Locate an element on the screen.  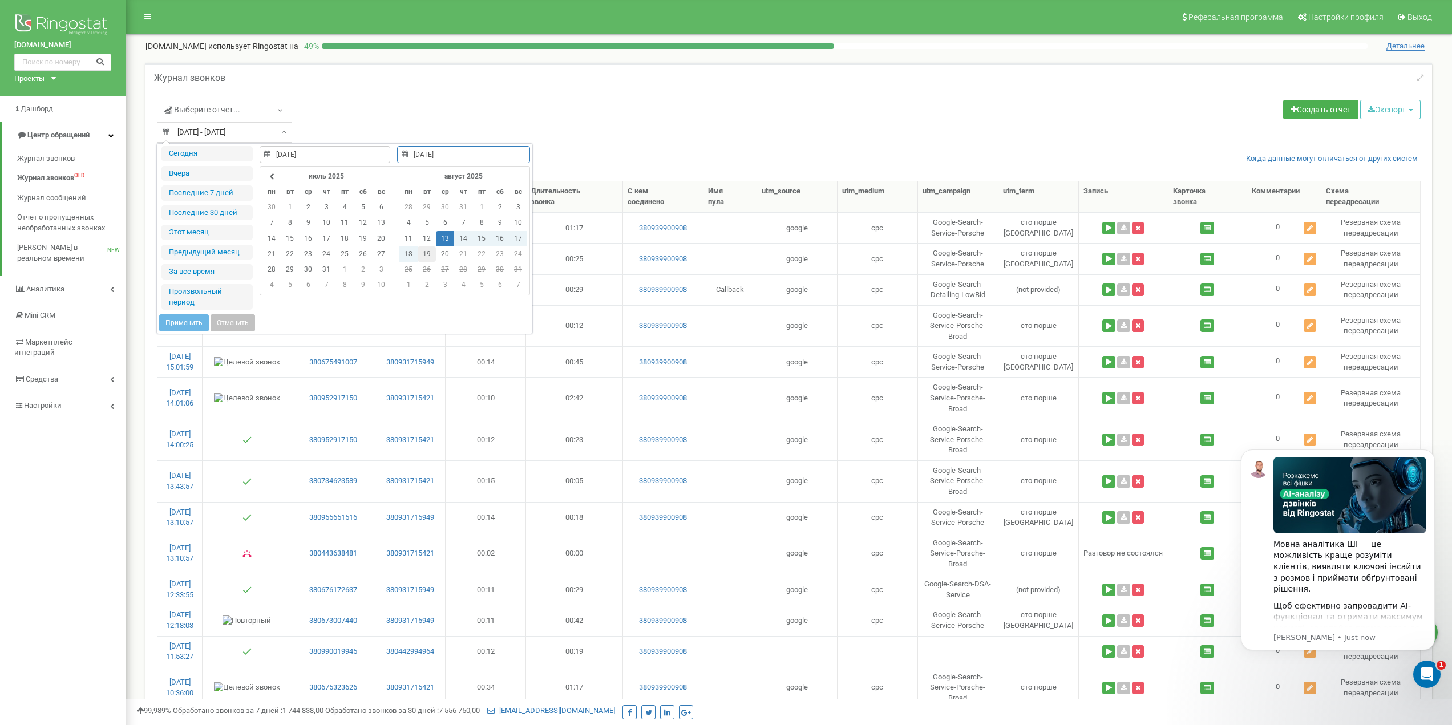
td: 11 is located at coordinates (345, 222).